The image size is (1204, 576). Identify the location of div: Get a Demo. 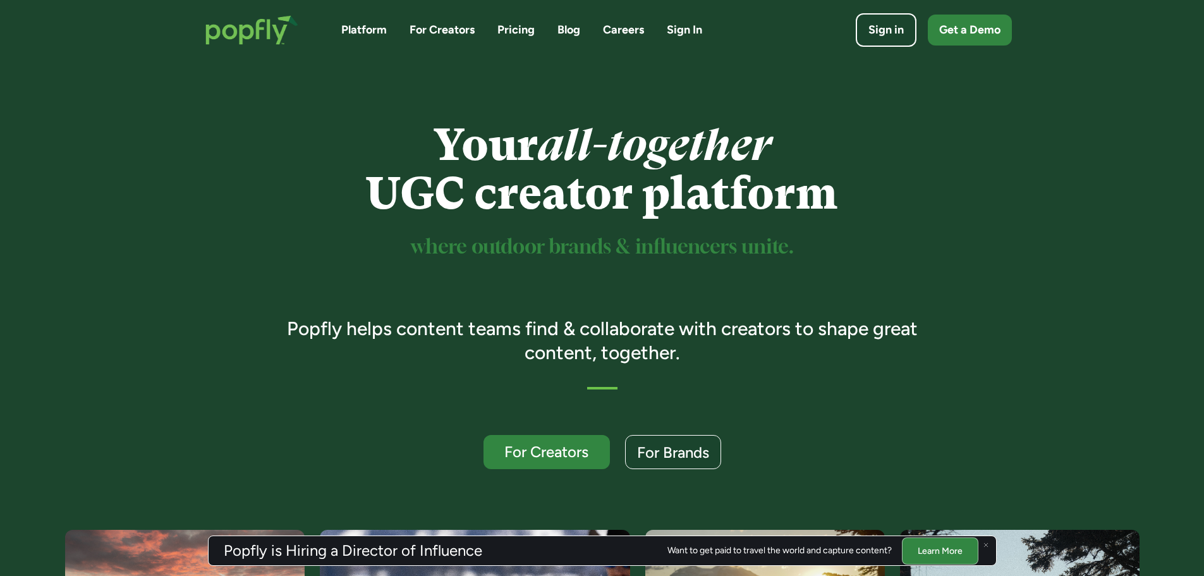
(970, 30).